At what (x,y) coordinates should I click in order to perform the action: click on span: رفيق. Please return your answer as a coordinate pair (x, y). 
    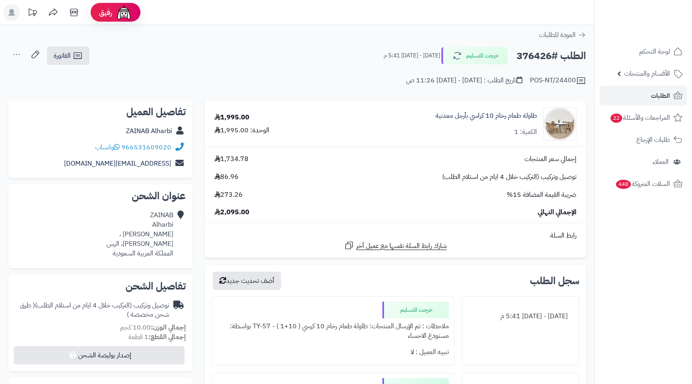
    Looking at the image, I should click on (106, 12).